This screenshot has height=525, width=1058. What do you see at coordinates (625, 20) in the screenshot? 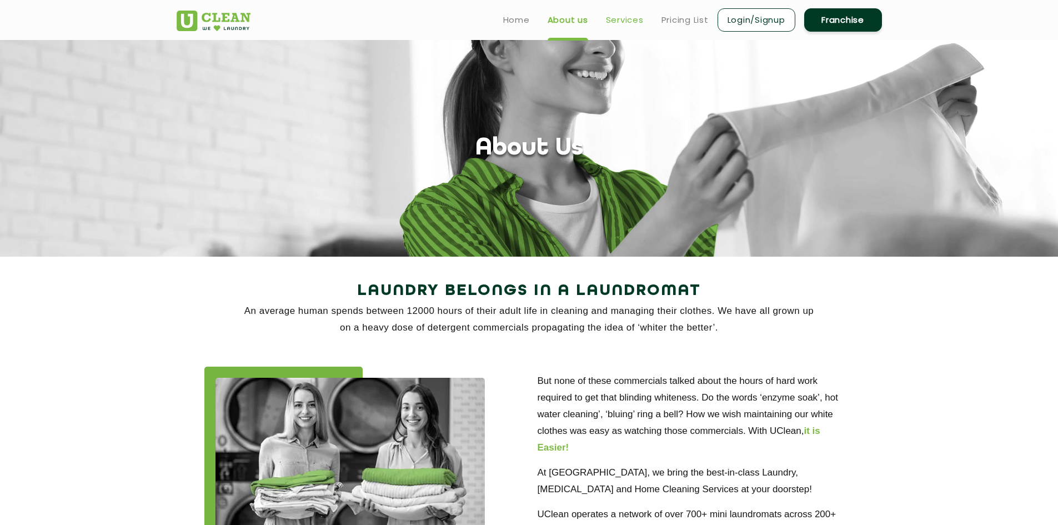
I see `a: Services` at bounding box center [625, 20].